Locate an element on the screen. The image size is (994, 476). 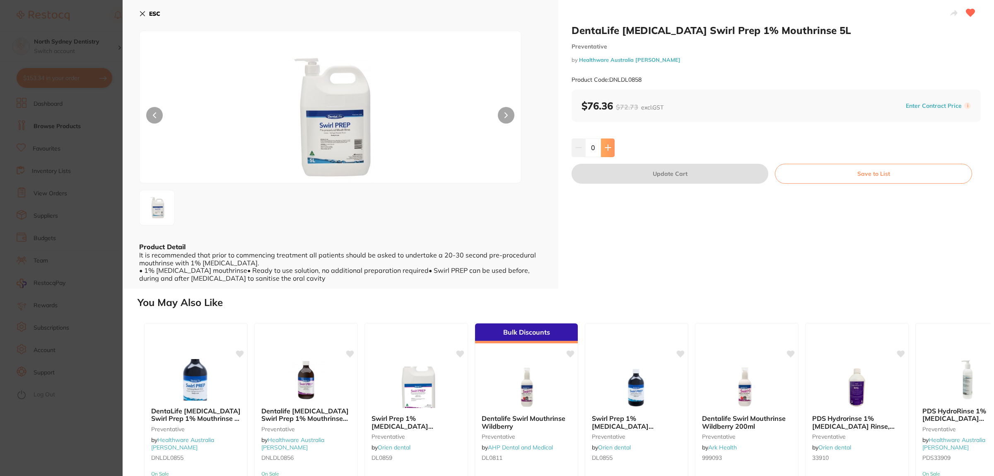
b: DentaLife Hydrogen Peroxide Swirl Prep 1% Mouthrinse - Mint 500ml is located at coordinates (196, 414).